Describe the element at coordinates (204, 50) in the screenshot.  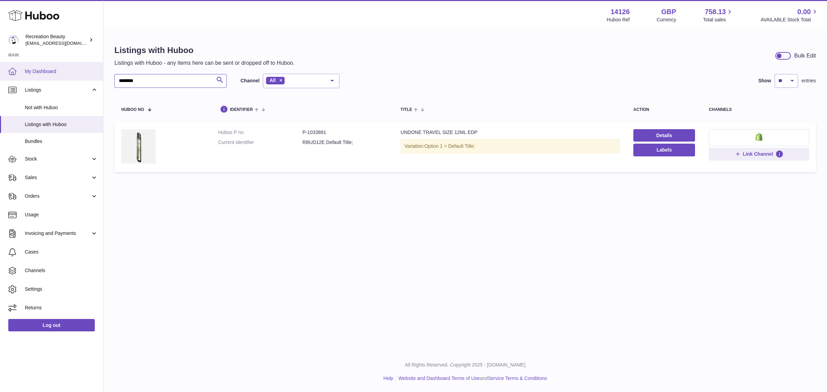
I see `h1: Listings with Huboo` at that location.